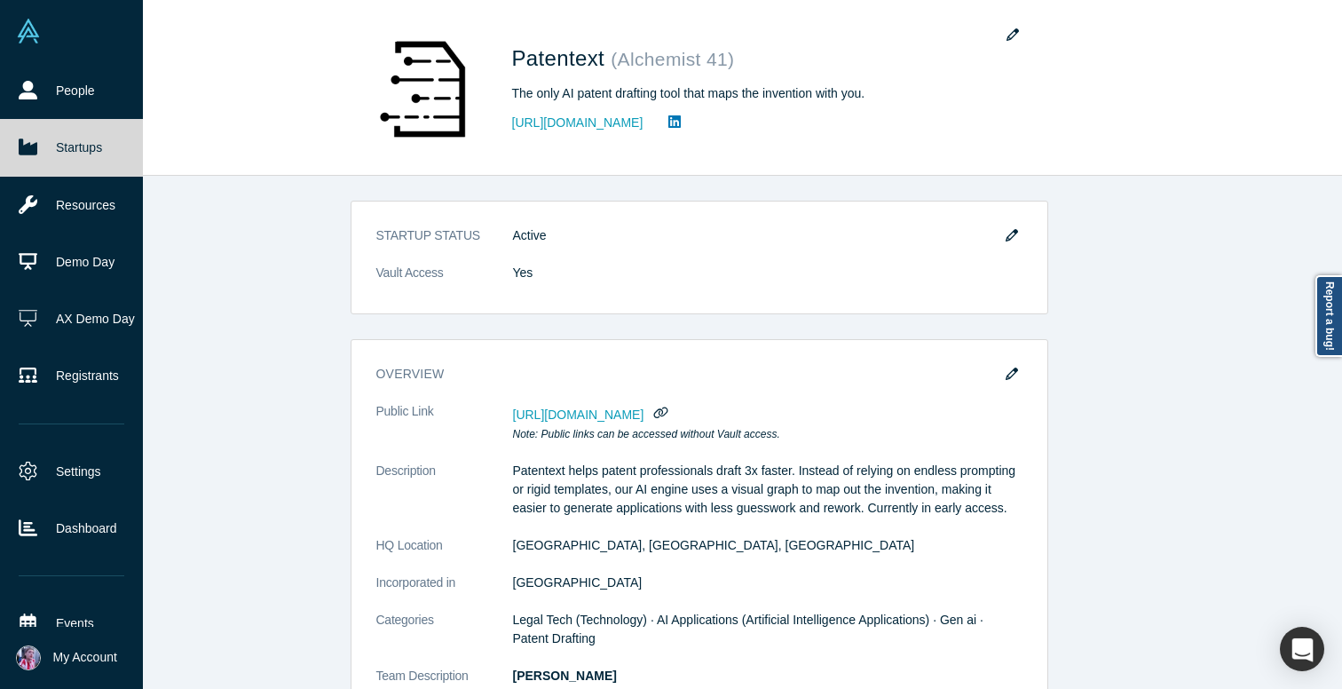  What do you see at coordinates (28, 658) in the screenshot?
I see `img: Alex Miguel's Account` at bounding box center [28, 658].